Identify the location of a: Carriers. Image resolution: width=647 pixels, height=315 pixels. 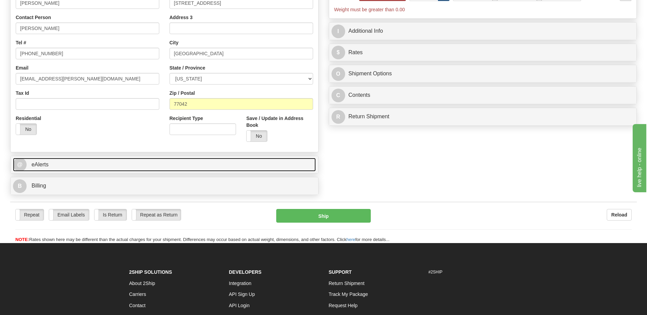
(138, 294).